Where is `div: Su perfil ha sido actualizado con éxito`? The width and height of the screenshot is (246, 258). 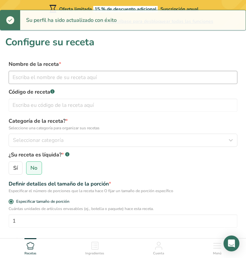 div: Su perfil ha sido actualizado con éxito is located at coordinates (71, 20).